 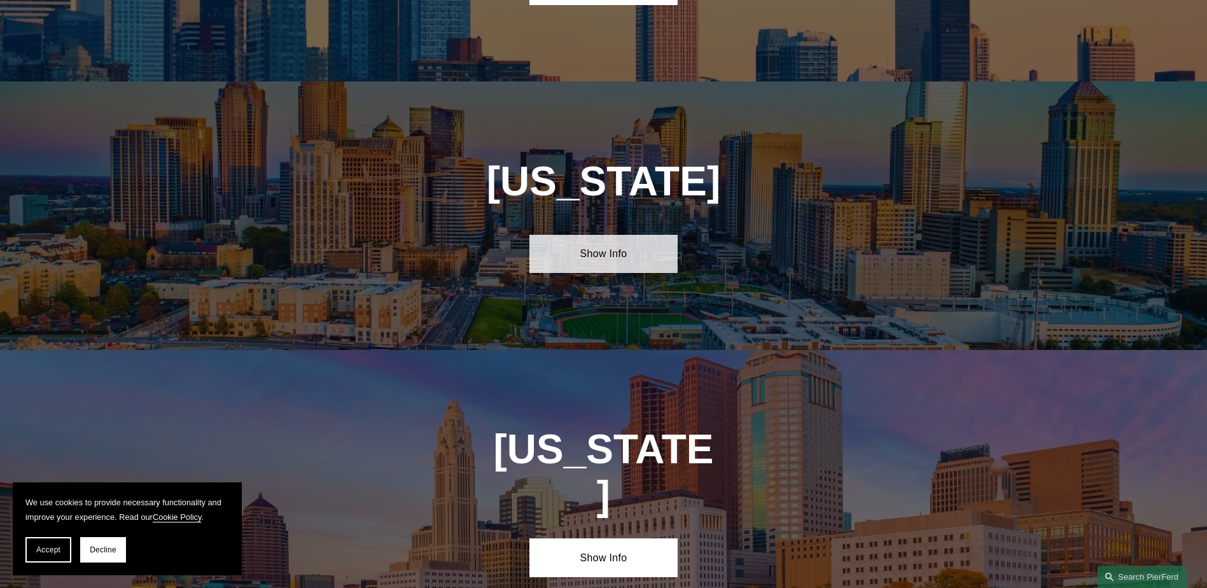 What do you see at coordinates (103, 550) in the screenshot?
I see `span: Decline` at bounding box center [103, 550].